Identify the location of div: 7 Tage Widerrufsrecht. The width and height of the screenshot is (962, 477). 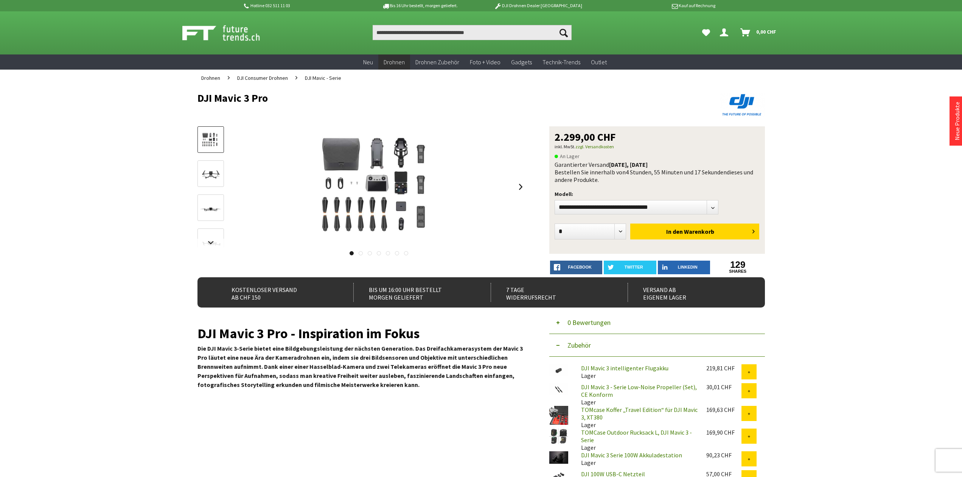
(551, 292).